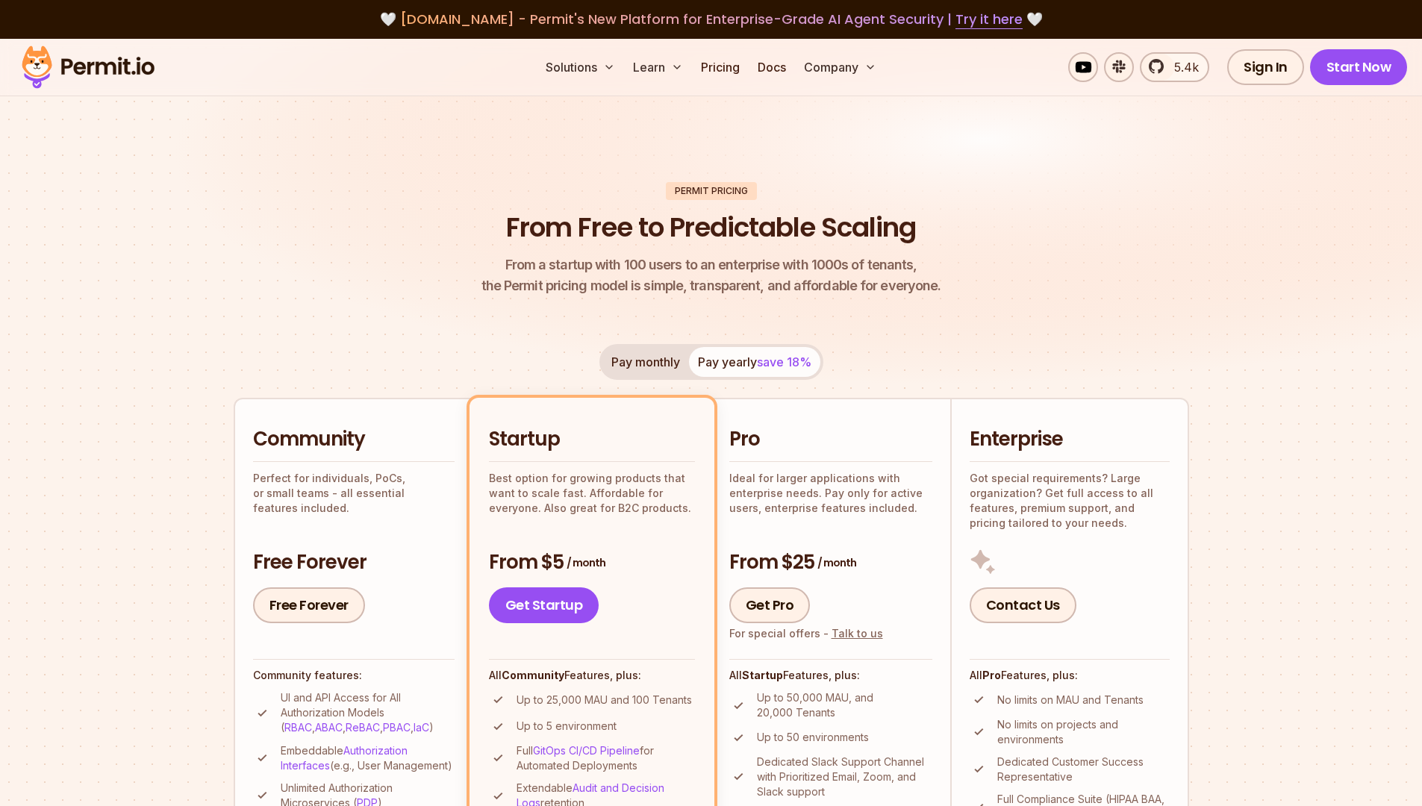  What do you see at coordinates (840, 67) in the screenshot?
I see `button: Company` at bounding box center [840, 67].